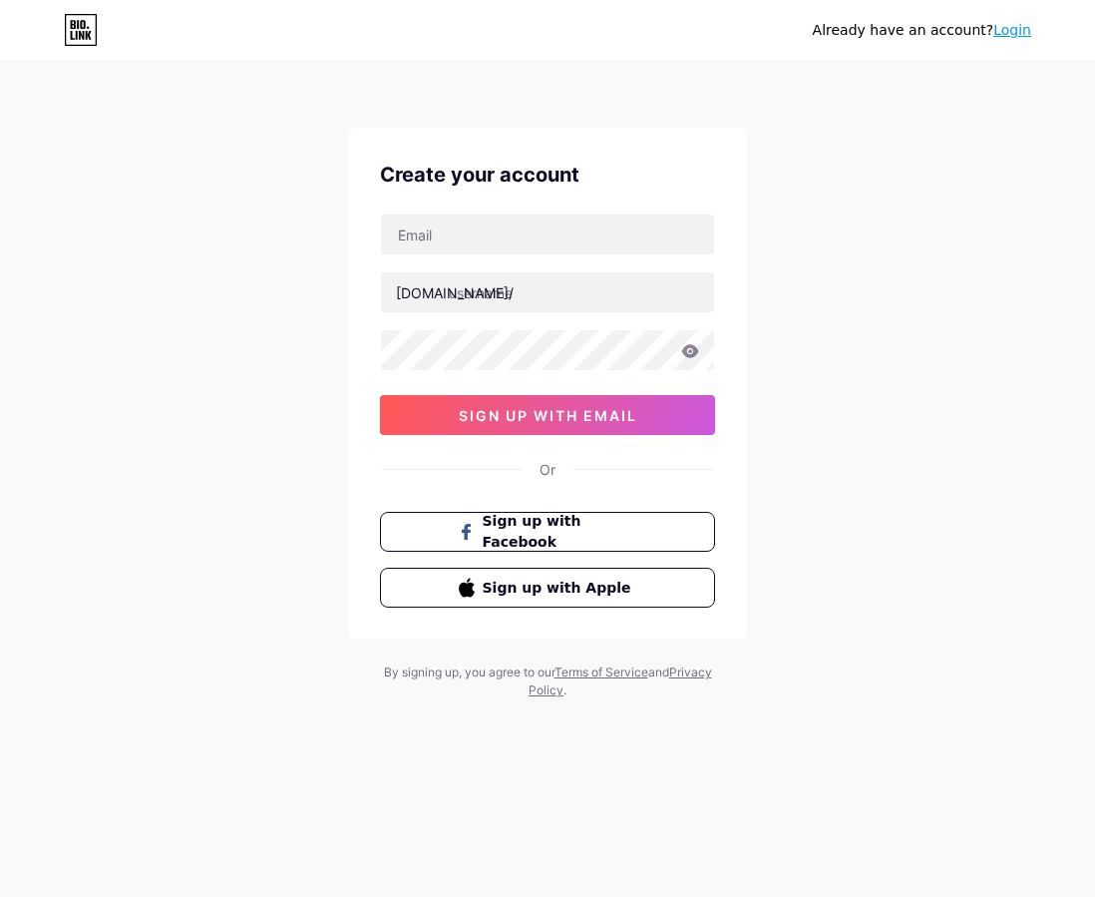 This screenshot has width=1095, height=897. I want to click on button: Sign up with Apple, so click(548, 587).